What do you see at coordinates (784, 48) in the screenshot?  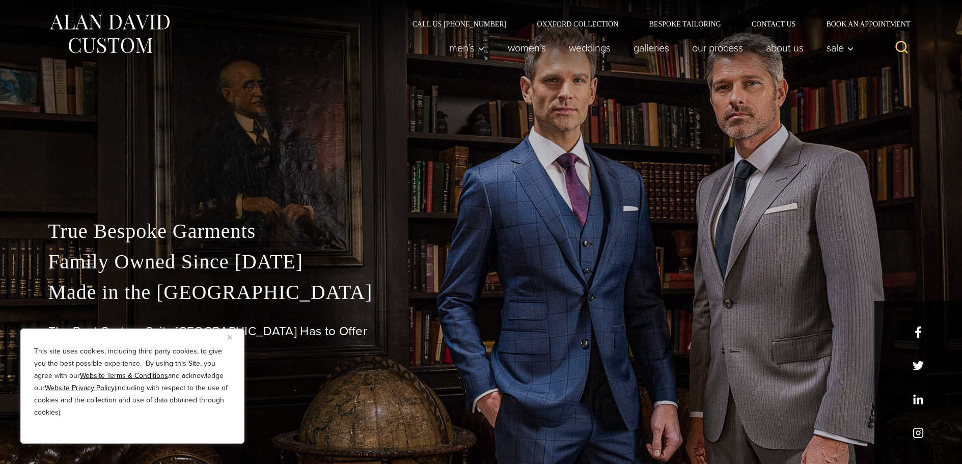 I see `a: About Us` at bounding box center [784, 48].